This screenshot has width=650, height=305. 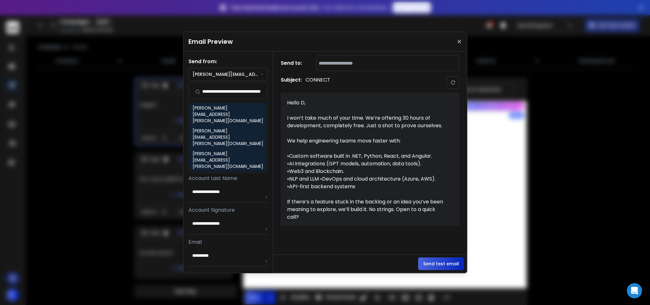 I want to click on h1: Send from:, so click(x=228, y=62).